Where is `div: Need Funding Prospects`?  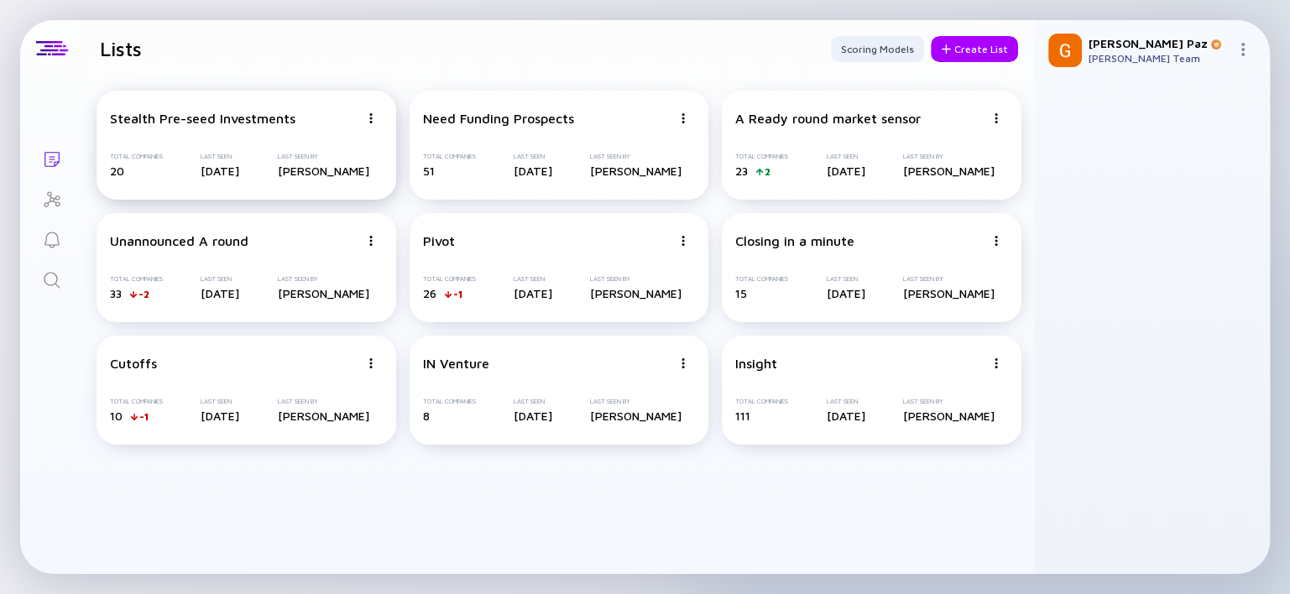
div: Need Funding Prospects is located at coordinates (499, 118).